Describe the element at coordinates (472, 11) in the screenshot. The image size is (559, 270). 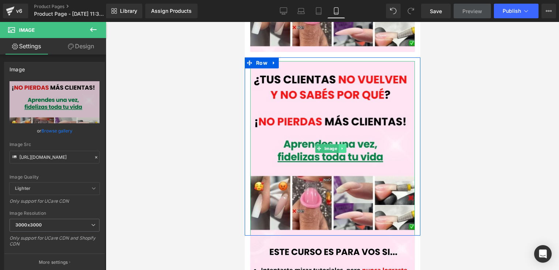
I see `span: Preview` at that location.